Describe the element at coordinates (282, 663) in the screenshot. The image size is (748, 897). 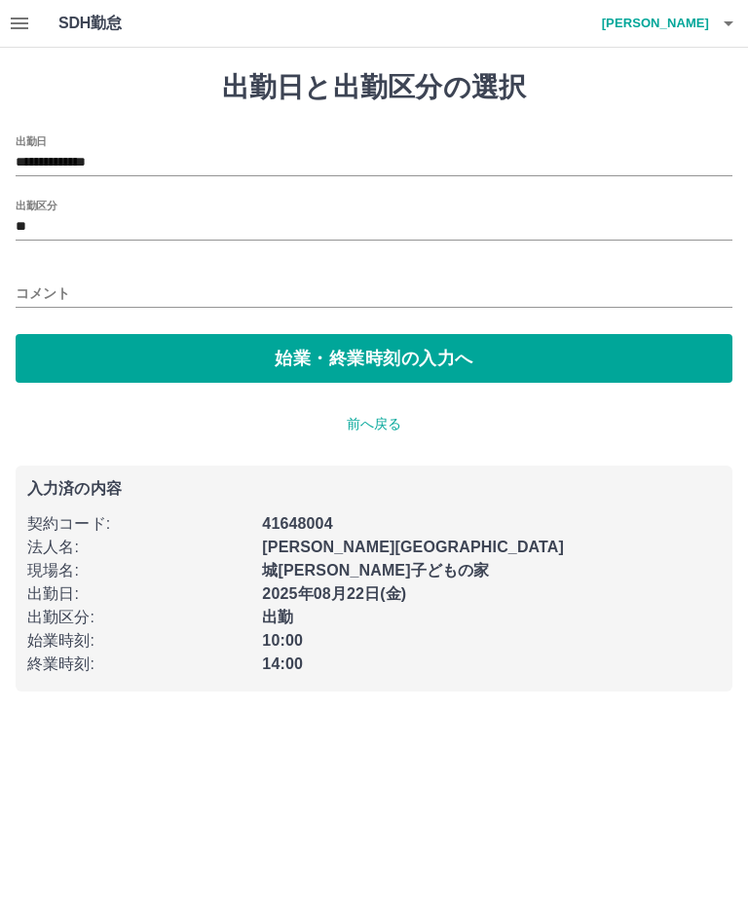
I see `b: 14:00` at that location.